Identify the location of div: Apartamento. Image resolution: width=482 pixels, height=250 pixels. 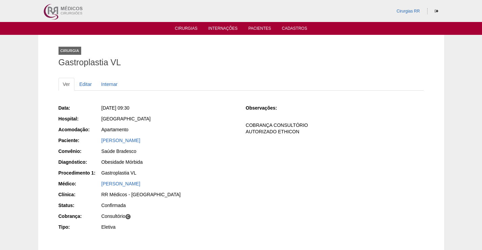
(169, 129).